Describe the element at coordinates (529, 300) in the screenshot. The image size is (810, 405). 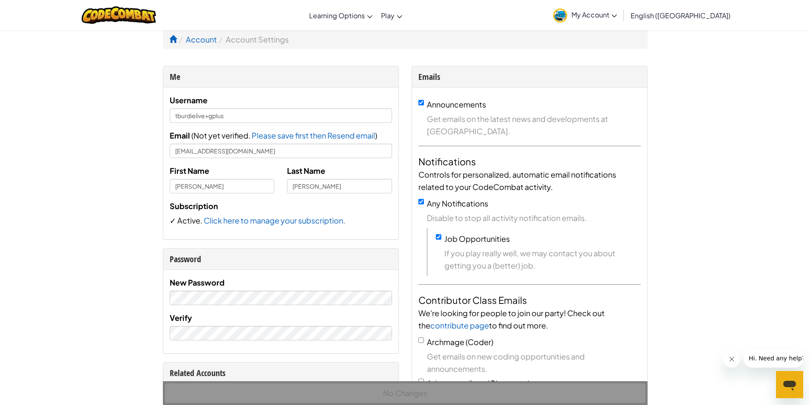
I see `h4: Contributor Class Emails` at that location.